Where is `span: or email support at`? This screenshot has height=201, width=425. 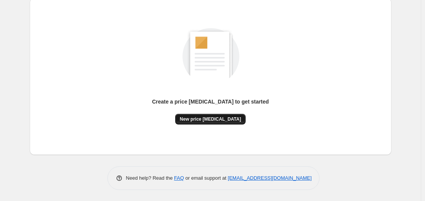 span: or email support at is located at coordinates (206, 178).